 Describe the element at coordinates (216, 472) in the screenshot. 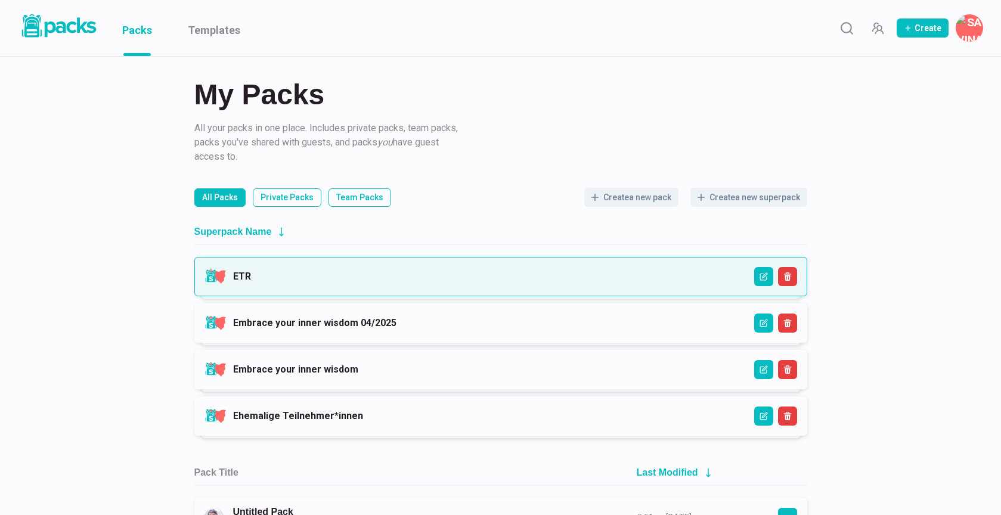

I see `h2: Pack Title` at that location.